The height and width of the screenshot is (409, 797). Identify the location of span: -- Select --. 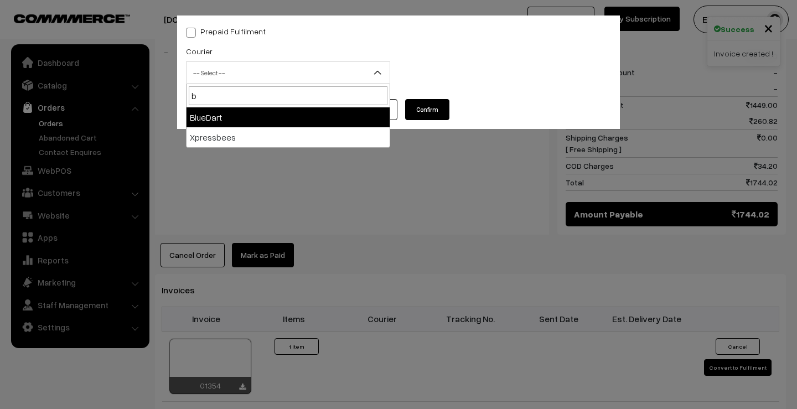
(288, 73).